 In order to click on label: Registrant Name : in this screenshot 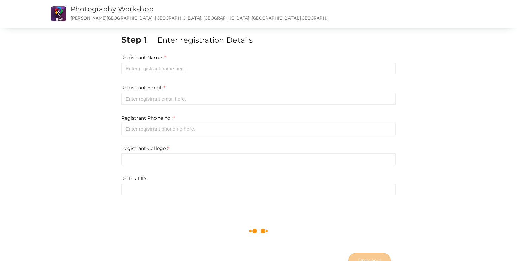, I will do `click(144, 58)`.